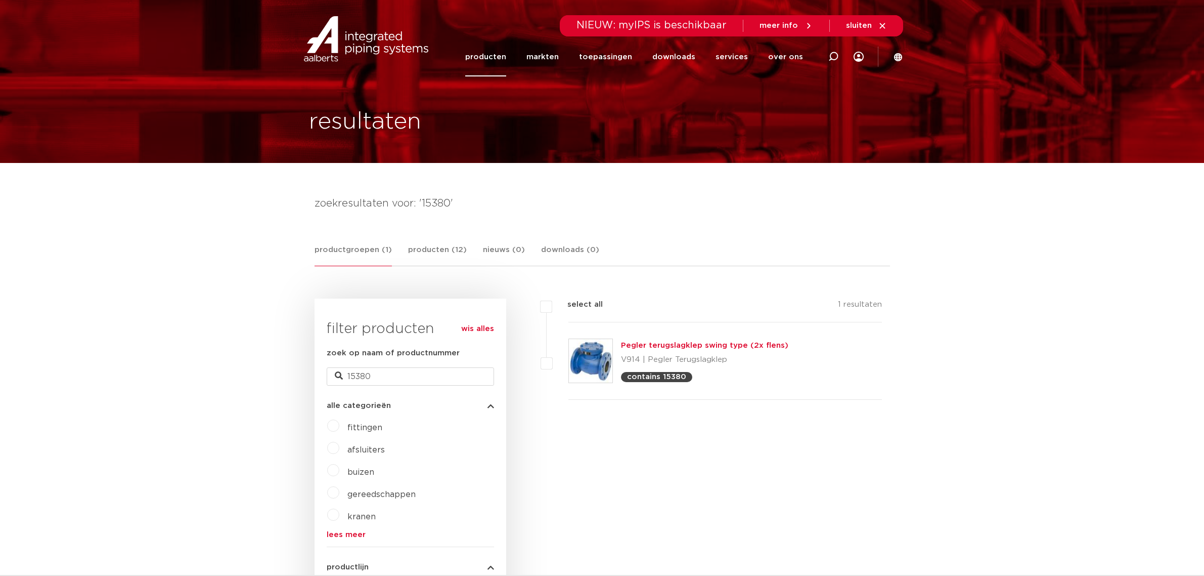 This screenshot has width=1204, height=576. I want to click on span: fittingen, so click(365, 427).